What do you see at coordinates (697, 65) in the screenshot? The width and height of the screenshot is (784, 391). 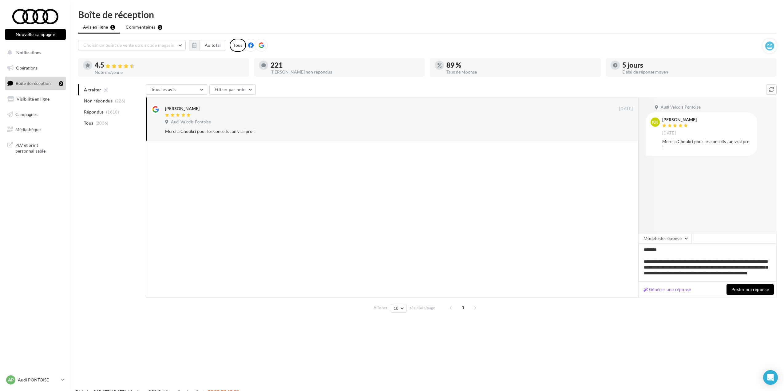 I see `div: 5 jours` at bounding box center [697, 65].